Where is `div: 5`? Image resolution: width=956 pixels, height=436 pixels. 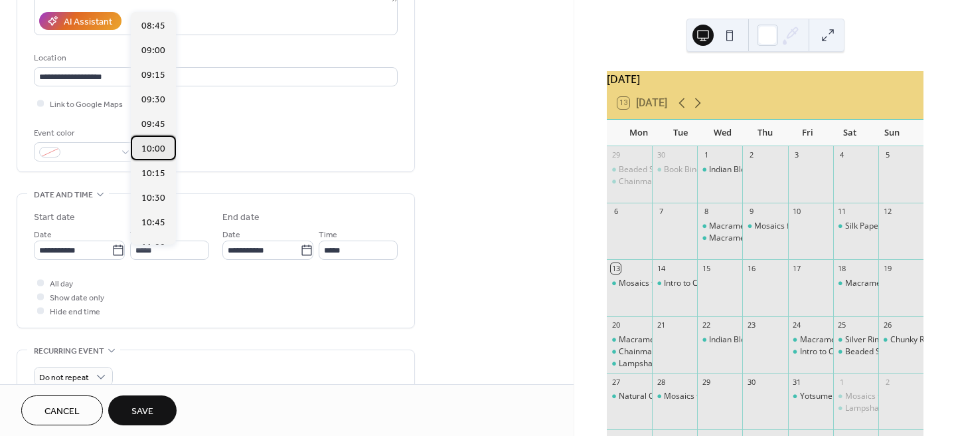 div: 5 is located at coordinates (887, 155).